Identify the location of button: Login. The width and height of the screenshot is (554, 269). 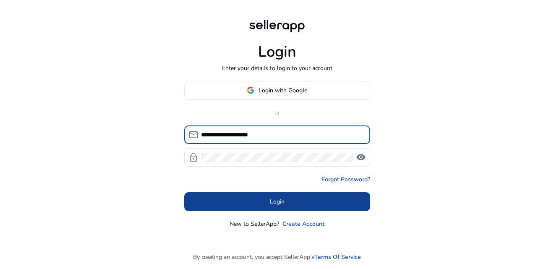
(277, 201).